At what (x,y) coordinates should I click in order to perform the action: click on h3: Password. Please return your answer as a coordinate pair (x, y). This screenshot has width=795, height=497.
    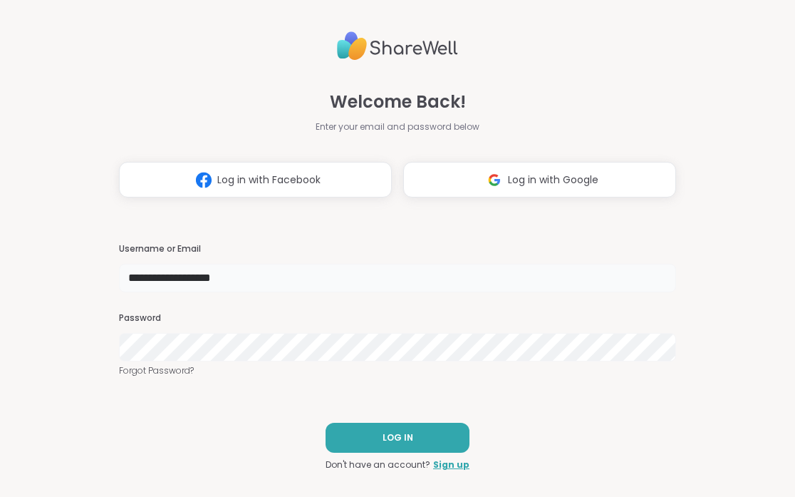
    Looking at the image, I should click on (397, 318).